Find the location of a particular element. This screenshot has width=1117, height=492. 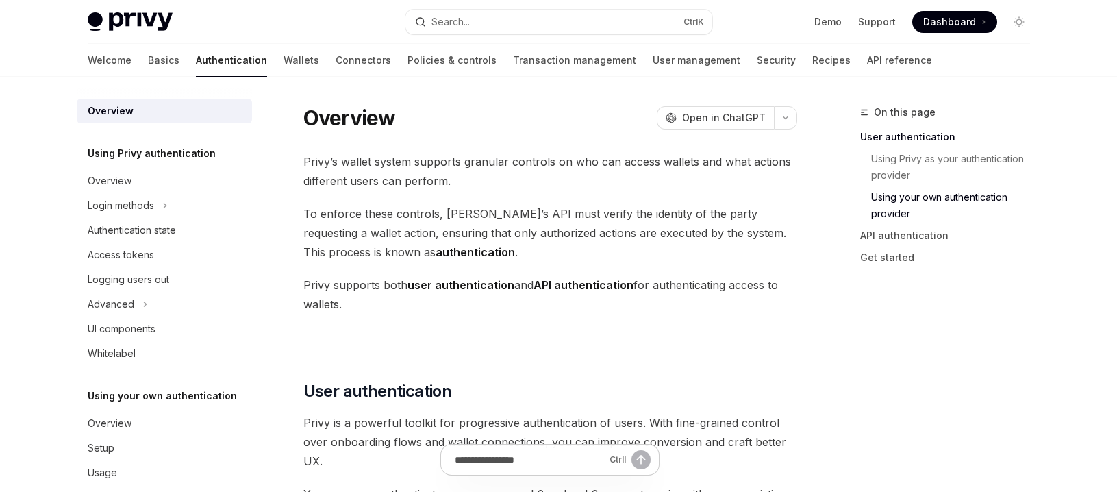

a: Welcome is located at coordinates (110, 60).